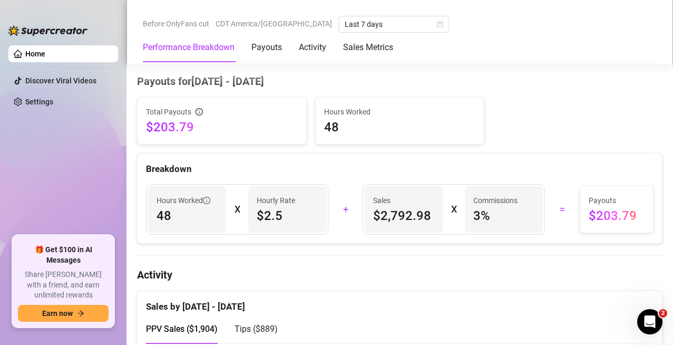 The height and width of the screenshot is (345, 673). I want to click on a: Discover Viral Videos, so click(61, 81).